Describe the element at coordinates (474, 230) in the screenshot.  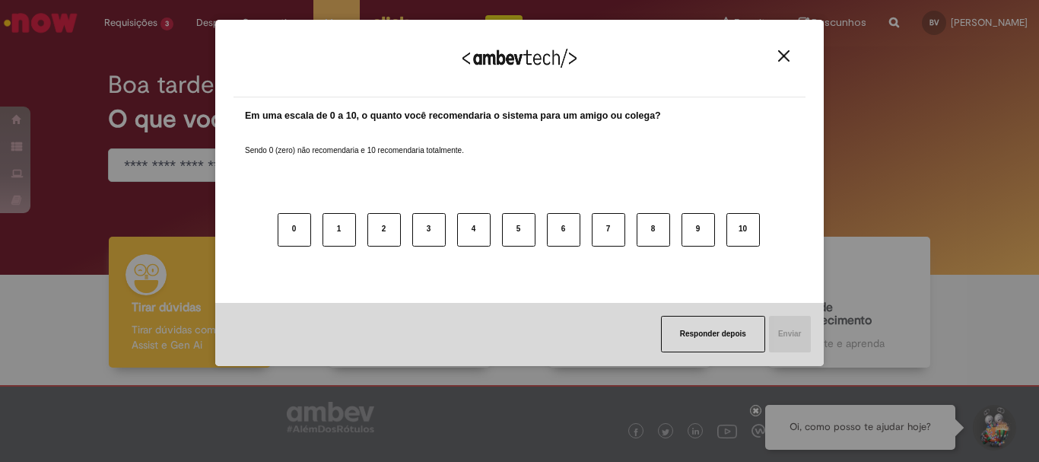
I see `button: 4` at that location.